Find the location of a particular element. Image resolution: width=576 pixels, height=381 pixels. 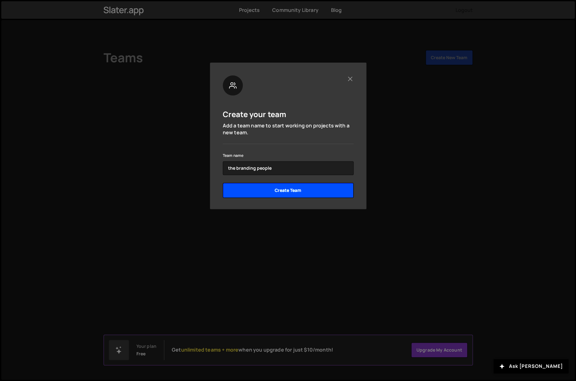

button: Close is located at coordinates (350, 79).